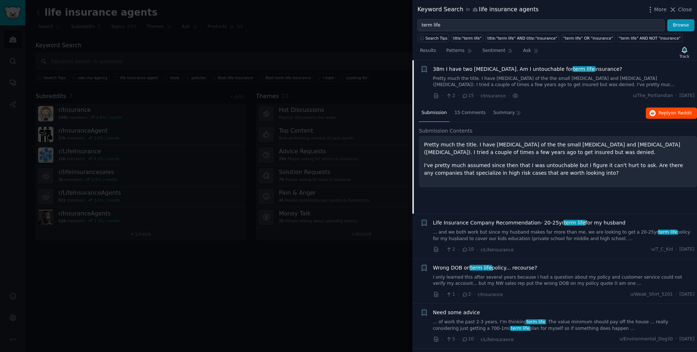 This screenshot has height=352, width=697. What do you see at coordinates (529, 222) in the screenshot?
I see `a: Life Insurance Company Recommendation- 20-25yrterm lifefor my husband` at bounding box center [529, 222].